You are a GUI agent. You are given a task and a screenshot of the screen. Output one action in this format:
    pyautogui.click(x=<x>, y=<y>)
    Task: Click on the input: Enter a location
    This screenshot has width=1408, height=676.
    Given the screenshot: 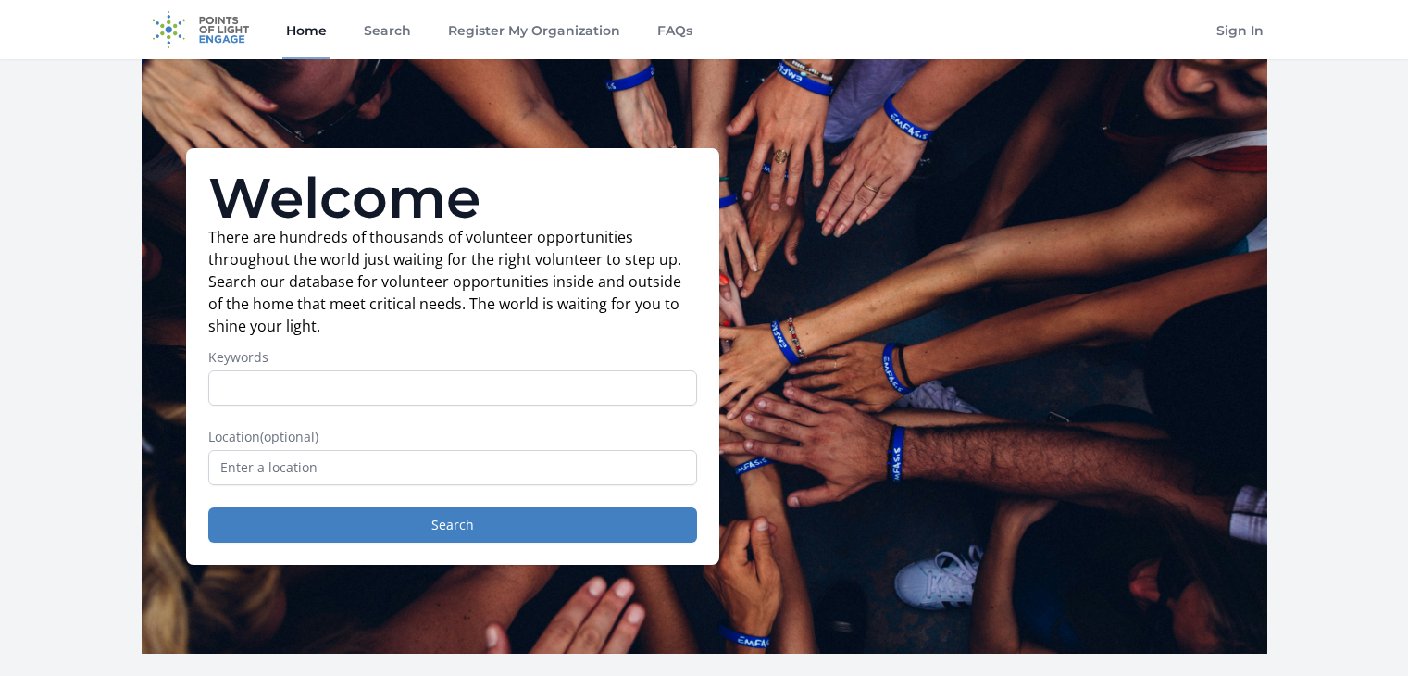 What is the action you would take?
    pyautogui.click(x=453, y=467)
    